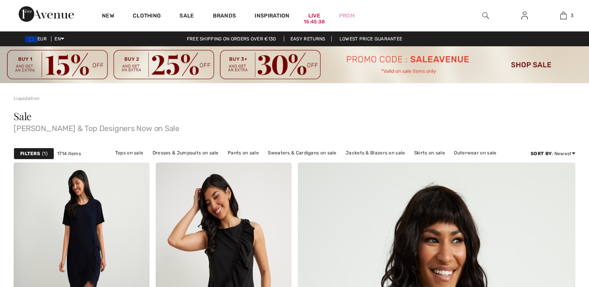 The width and height of the screenshot is (589, 287). Describe the element at coordinates (541, 154) in the screenshot. I see `strong: Sort By` at that location.